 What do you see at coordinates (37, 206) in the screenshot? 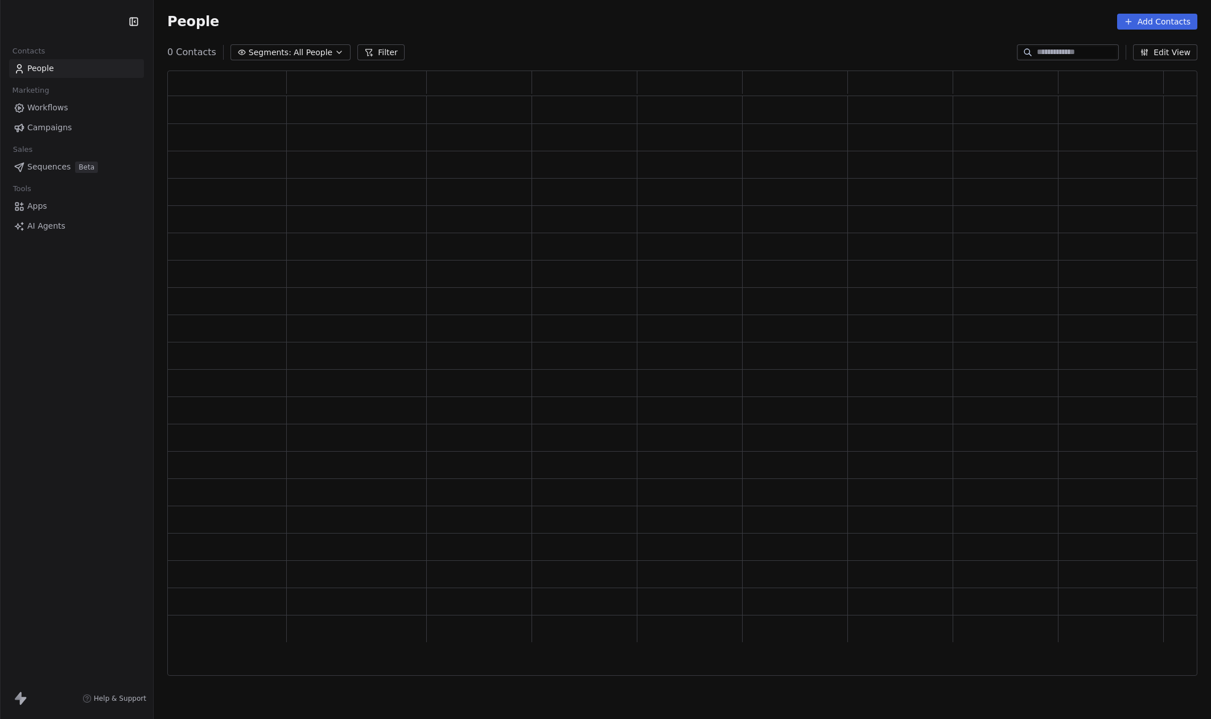
I see `span: Apps` at bounding box center [37, 206].